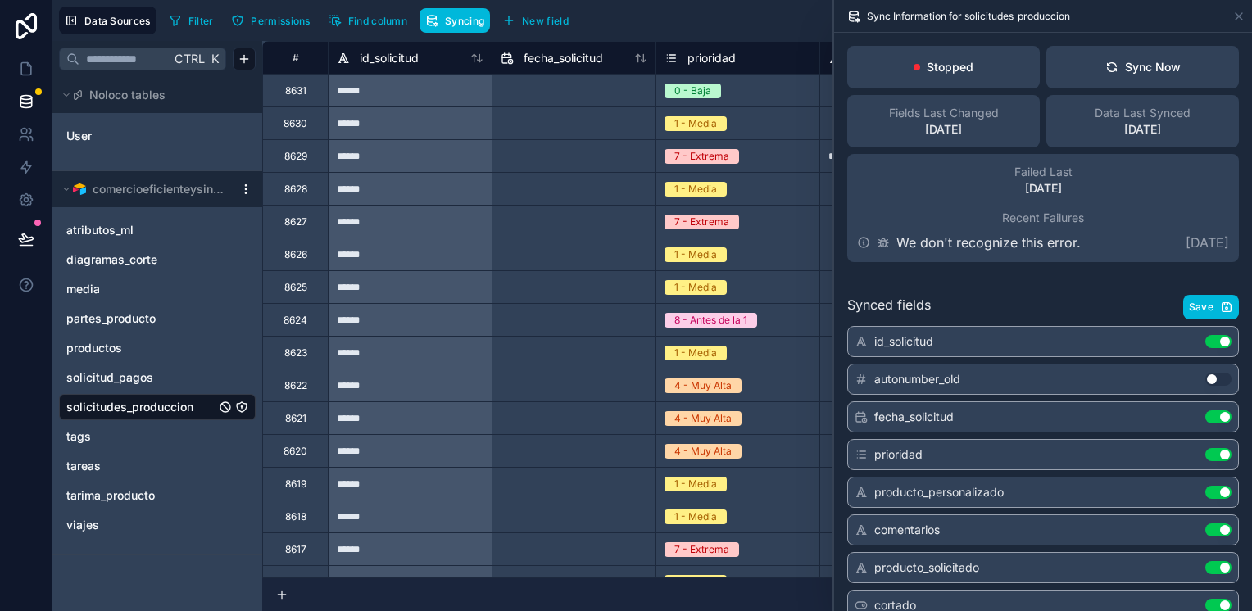  I want to click on span: Syncing, so click(465, 20).